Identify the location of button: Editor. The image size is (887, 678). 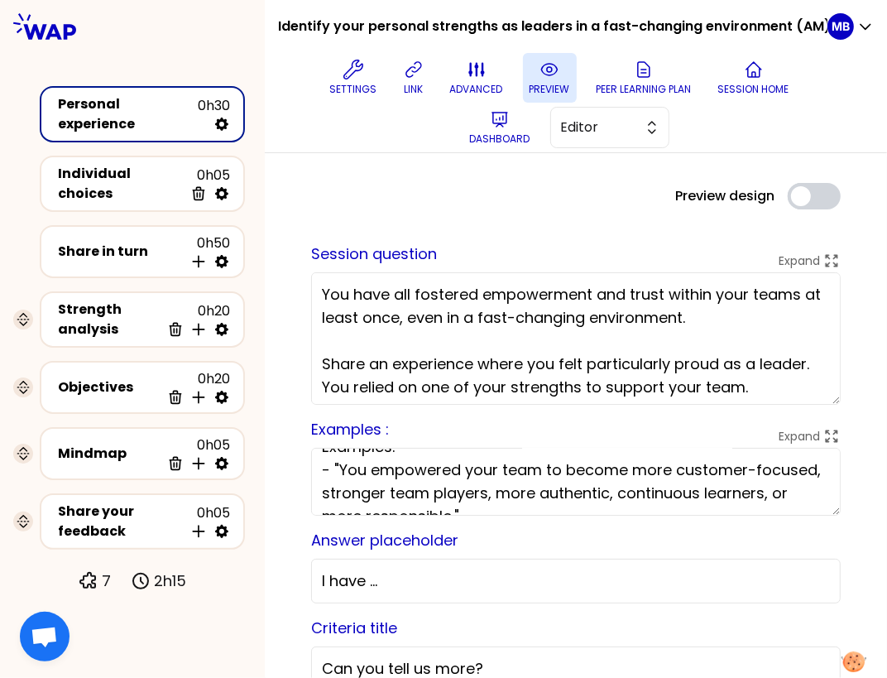
(610, 127).